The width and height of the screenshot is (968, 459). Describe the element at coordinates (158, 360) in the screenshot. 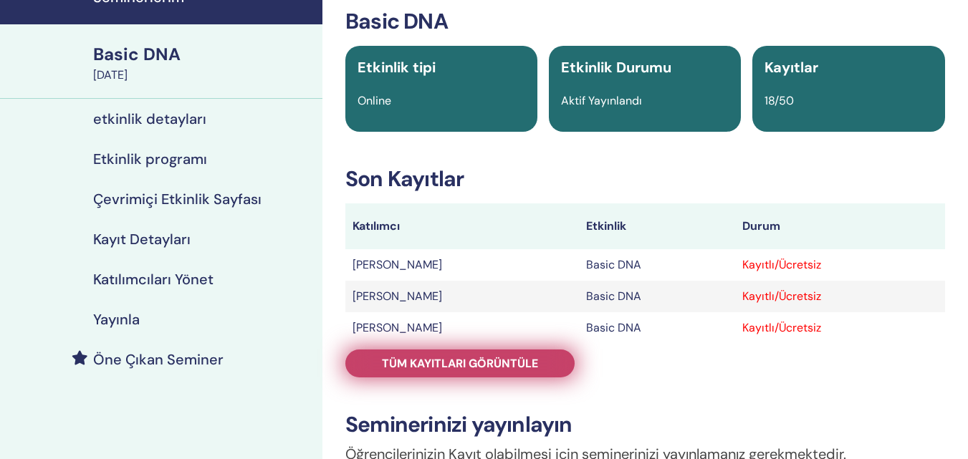

I see `h4: Öne Çıkan Seminer` at that location.